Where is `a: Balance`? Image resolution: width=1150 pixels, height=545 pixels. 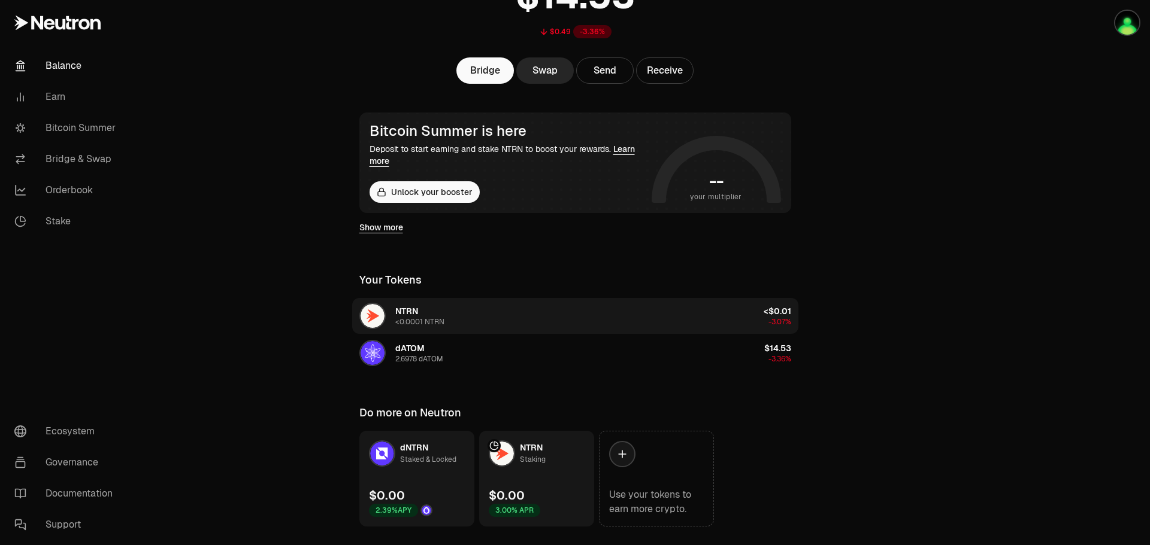 a: Balance is located at coordinates (67, 66).